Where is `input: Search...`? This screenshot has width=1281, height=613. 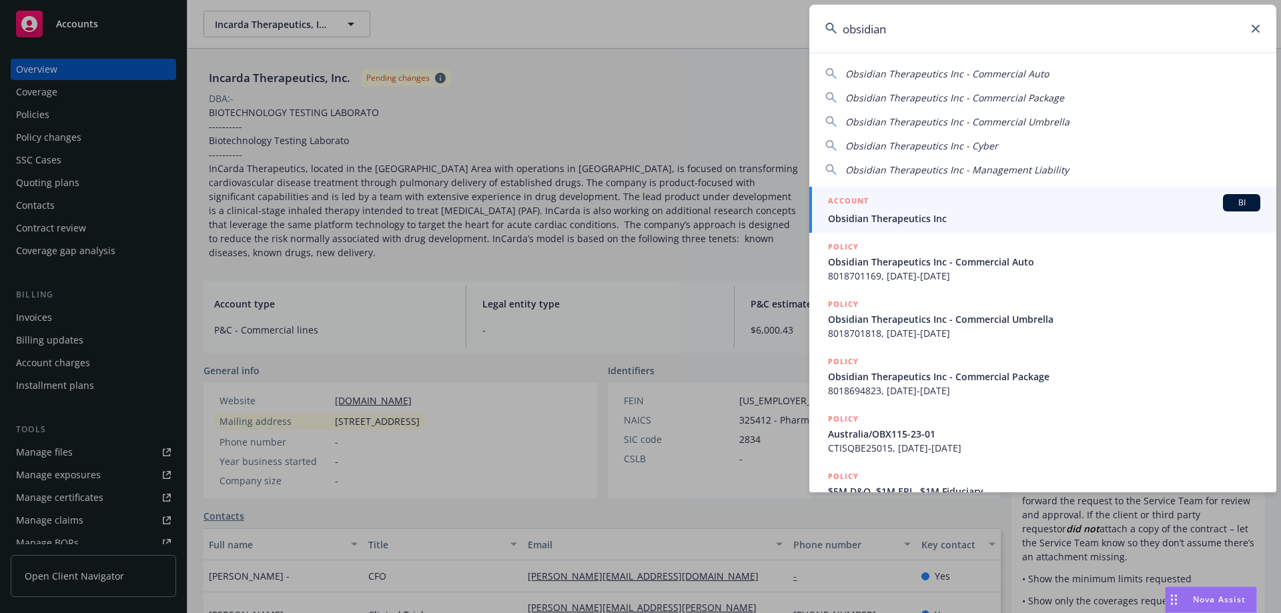 input: Search... is located at coordinates (1043, 29).